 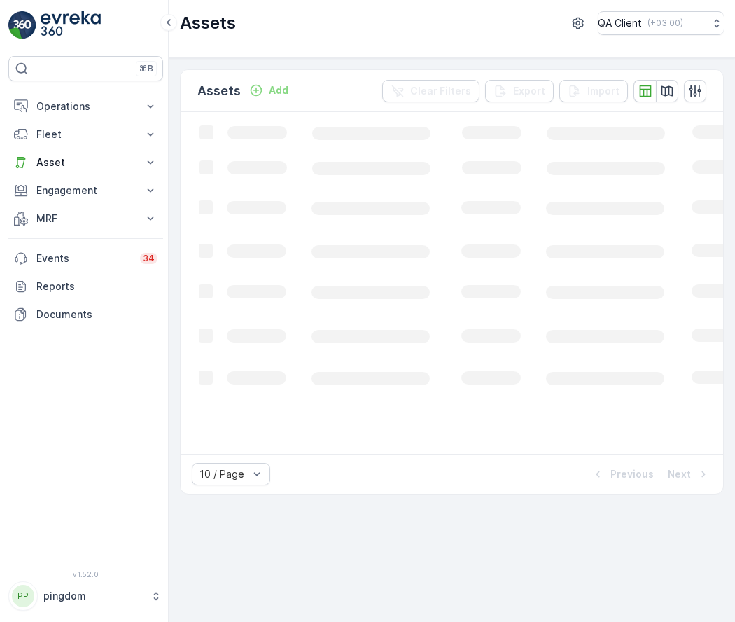 What do you see at coordinates (97, 286) in the screenshot?
I see `p: Reports` at bounding box center [97, 286].